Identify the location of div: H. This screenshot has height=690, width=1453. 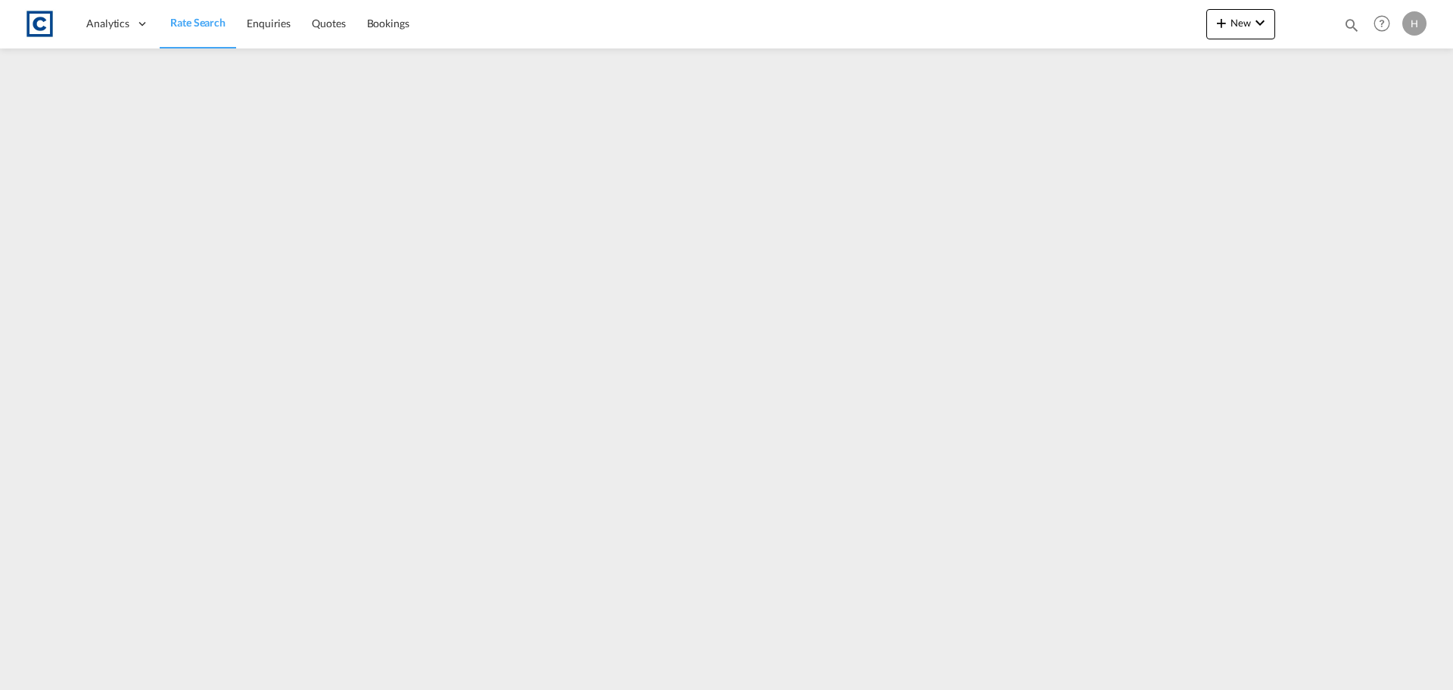
(1415, 23).